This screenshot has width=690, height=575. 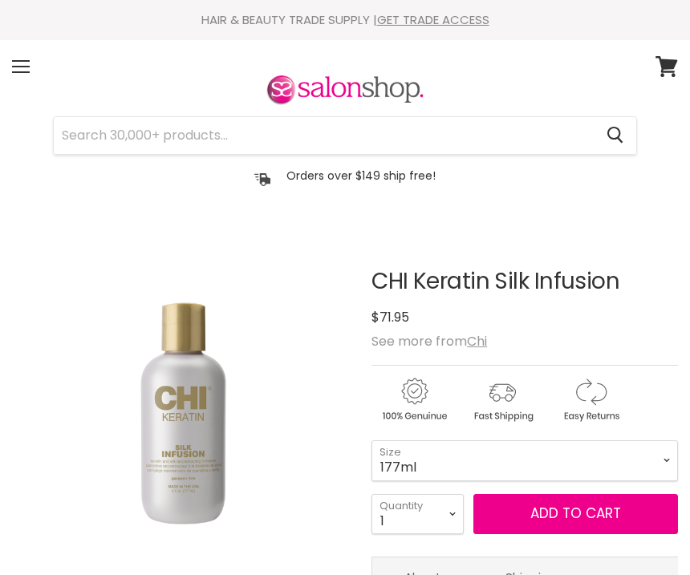 I want to click on u: Chi, so click(x=476, y=341).